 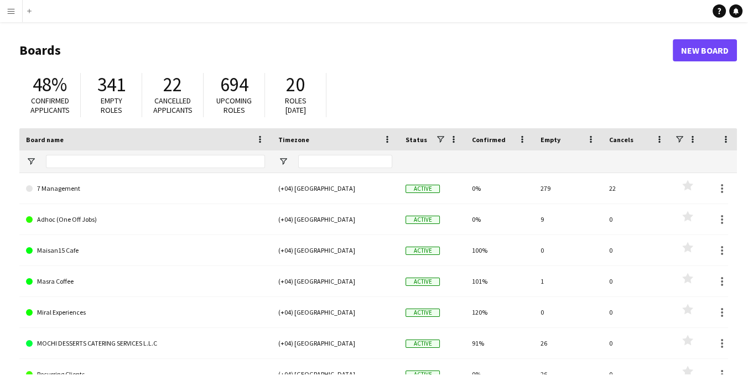 I want to click on h1: Boards, so click(x=346, y=50).